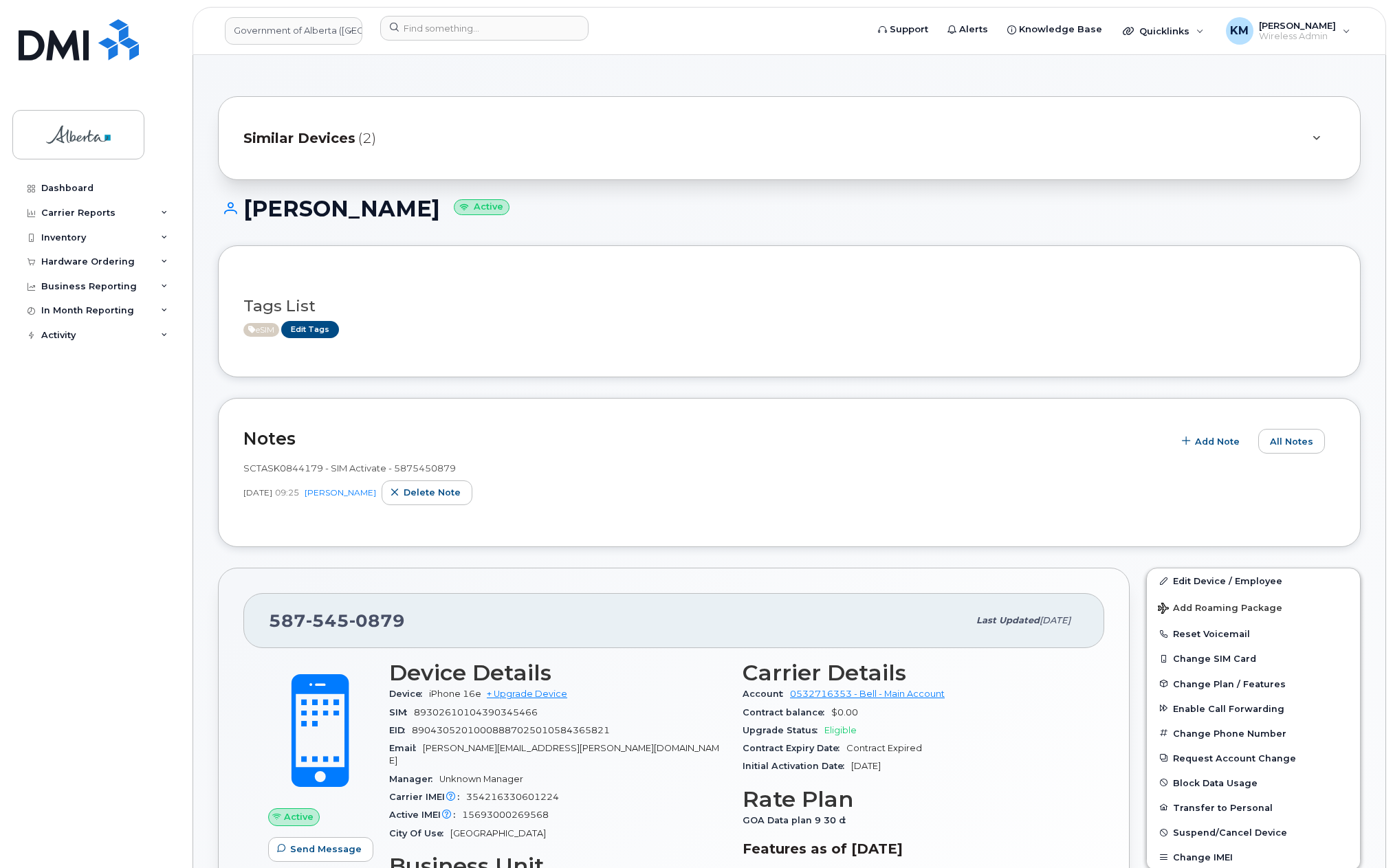 Image resolution: width=1393 pixels, height=868 pixels. Describe the element at coordinates (367, 138) in the screenshot. I see `span: (2)` at that location.